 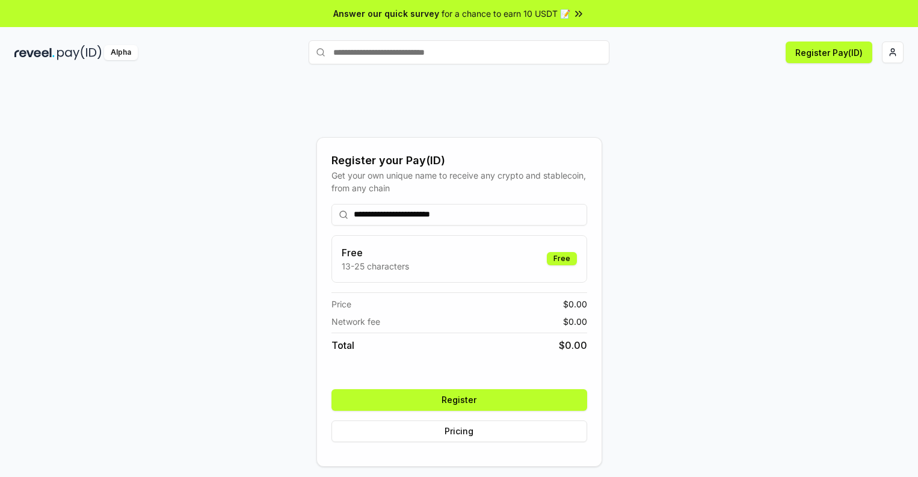 I want to click on img: pay_id, so click(x=79, y=52).